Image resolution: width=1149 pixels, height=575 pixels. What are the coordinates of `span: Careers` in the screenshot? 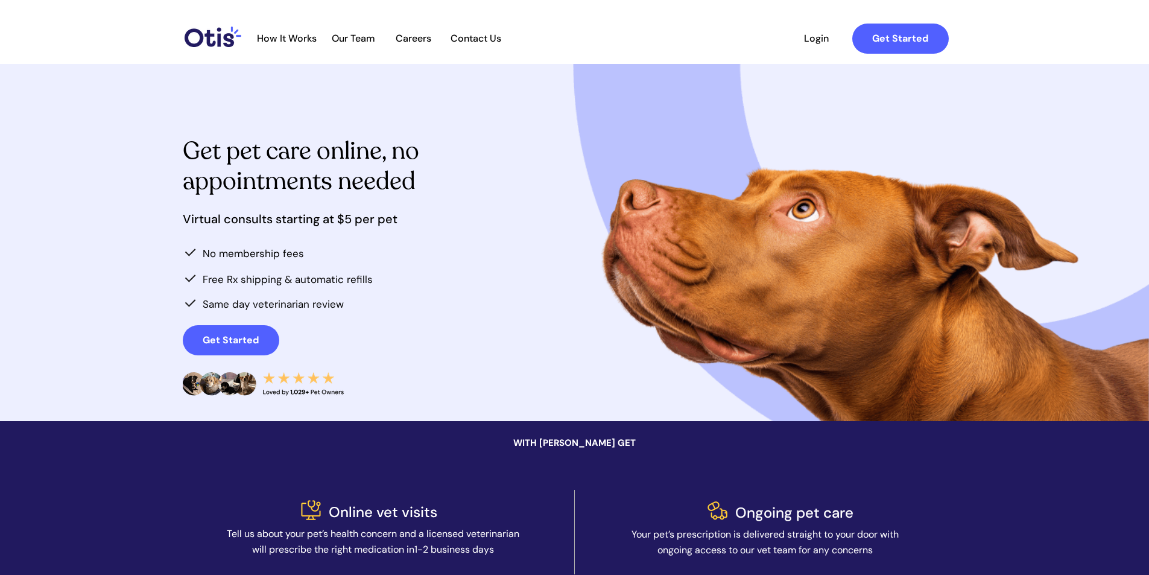 It's located at (414, 38).